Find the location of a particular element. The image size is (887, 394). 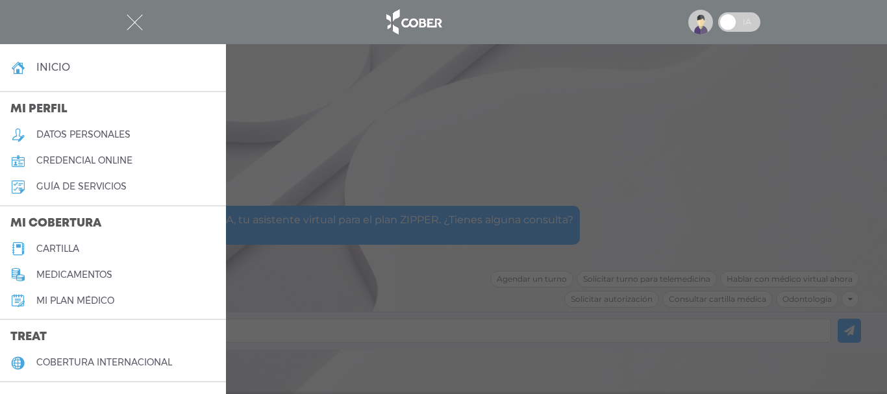

img: Cober_menu-close-white.svg is located at coordinates (134, 22).